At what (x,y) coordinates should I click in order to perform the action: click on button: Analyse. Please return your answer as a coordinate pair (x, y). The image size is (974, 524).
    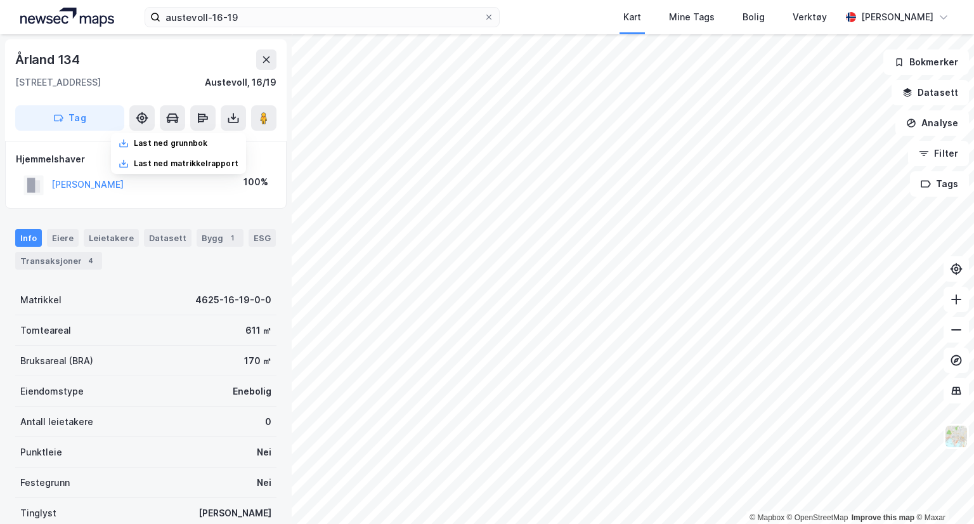
    Looking at the image, I should click on (932, 123).